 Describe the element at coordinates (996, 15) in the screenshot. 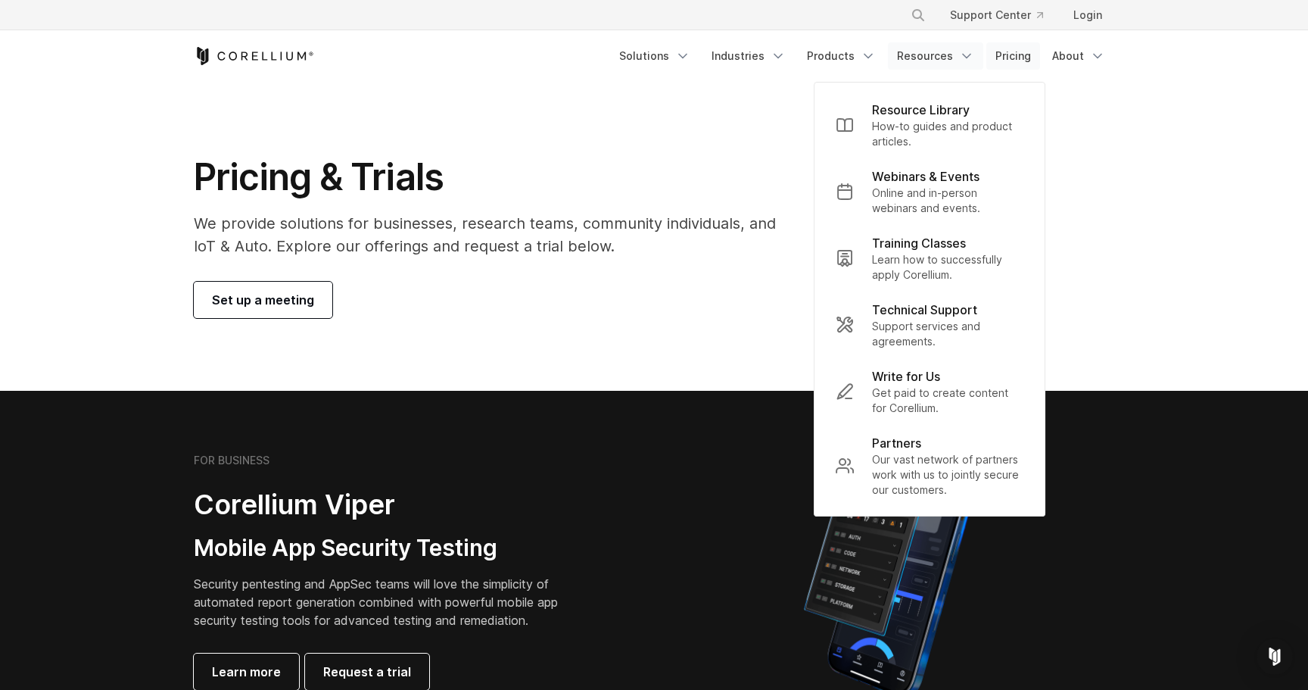

I see `a: Support Center` at that location.